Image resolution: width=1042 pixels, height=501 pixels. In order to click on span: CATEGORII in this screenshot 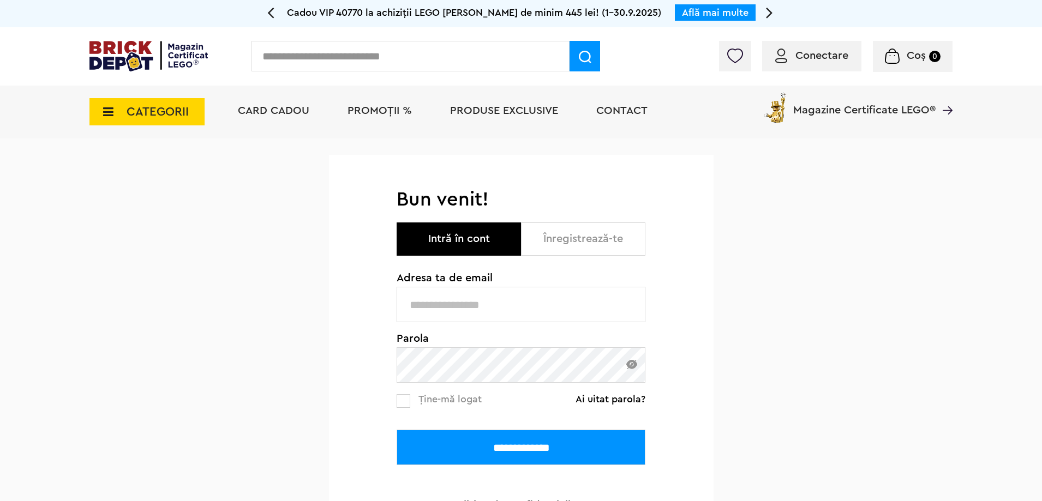, I will do `click(158, 112)`.